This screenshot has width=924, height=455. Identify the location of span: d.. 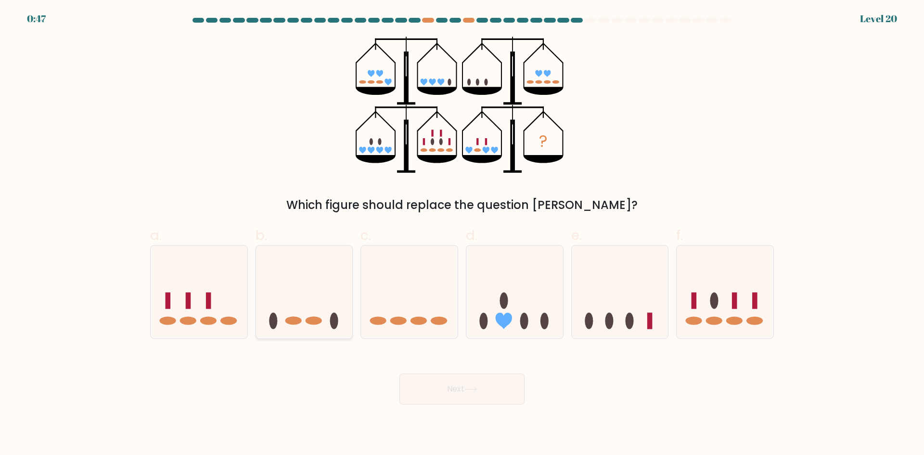
(471, 235).